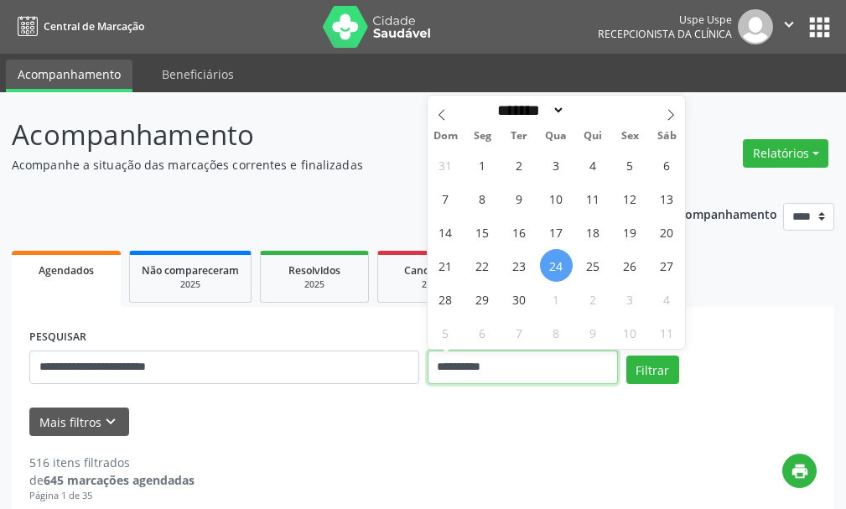  What do you see at coordinates (556, 164) in the screenshot?
I see `span: Setembro 3, 2025` at bounding box center [556, 164].